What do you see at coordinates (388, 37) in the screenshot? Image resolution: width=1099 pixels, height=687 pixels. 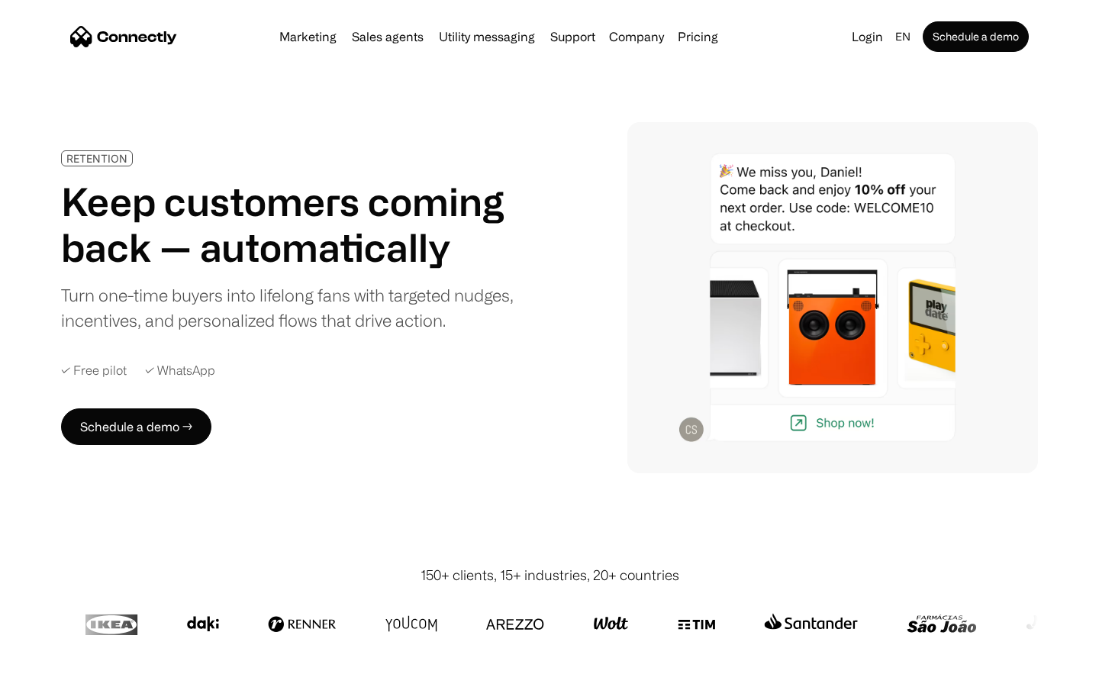 I see `a: Sales agents` at bounding box center [388, 37].